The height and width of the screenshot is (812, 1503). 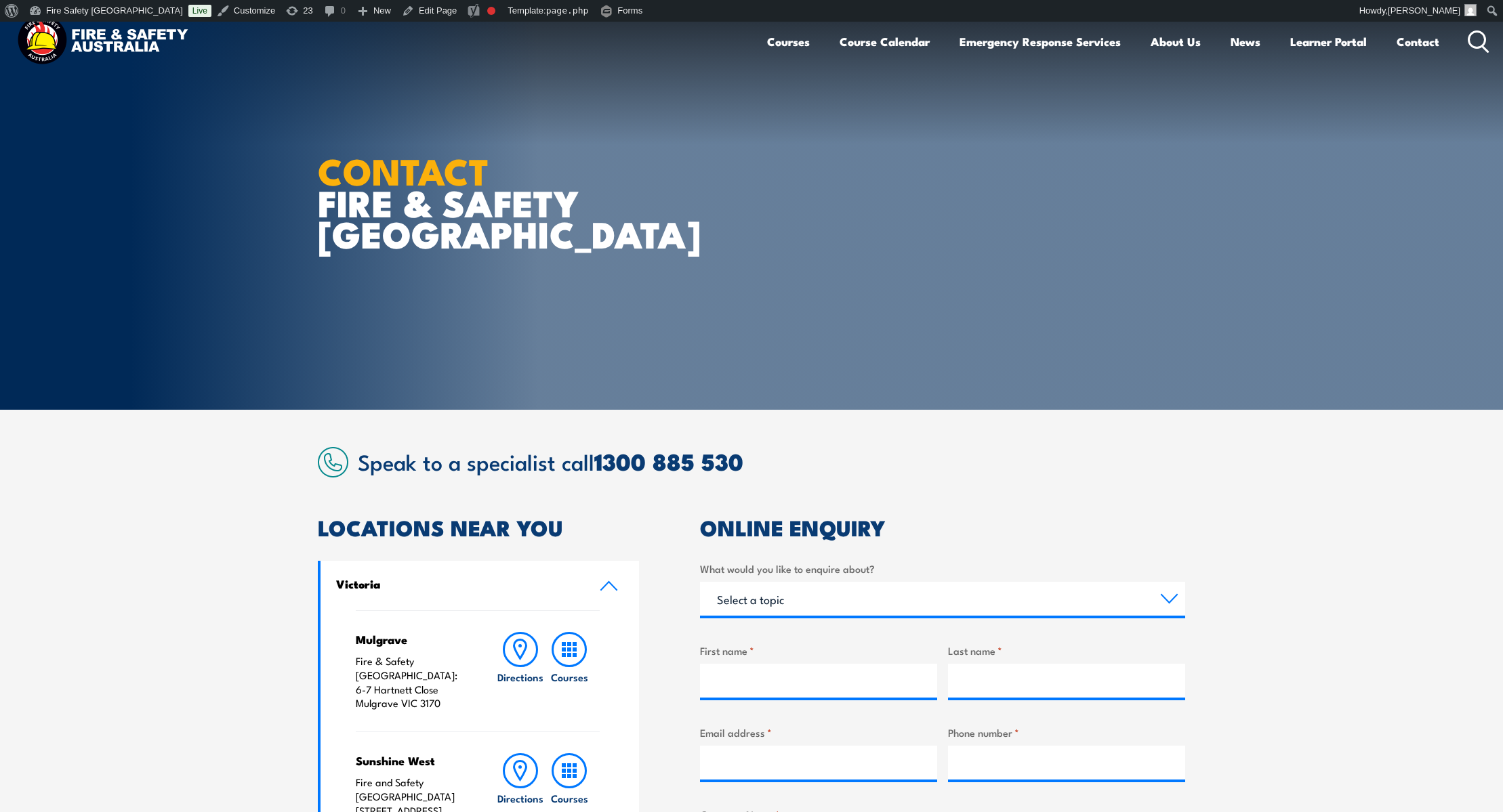 I want to click on span: page.php, so click(x=568, y=10).